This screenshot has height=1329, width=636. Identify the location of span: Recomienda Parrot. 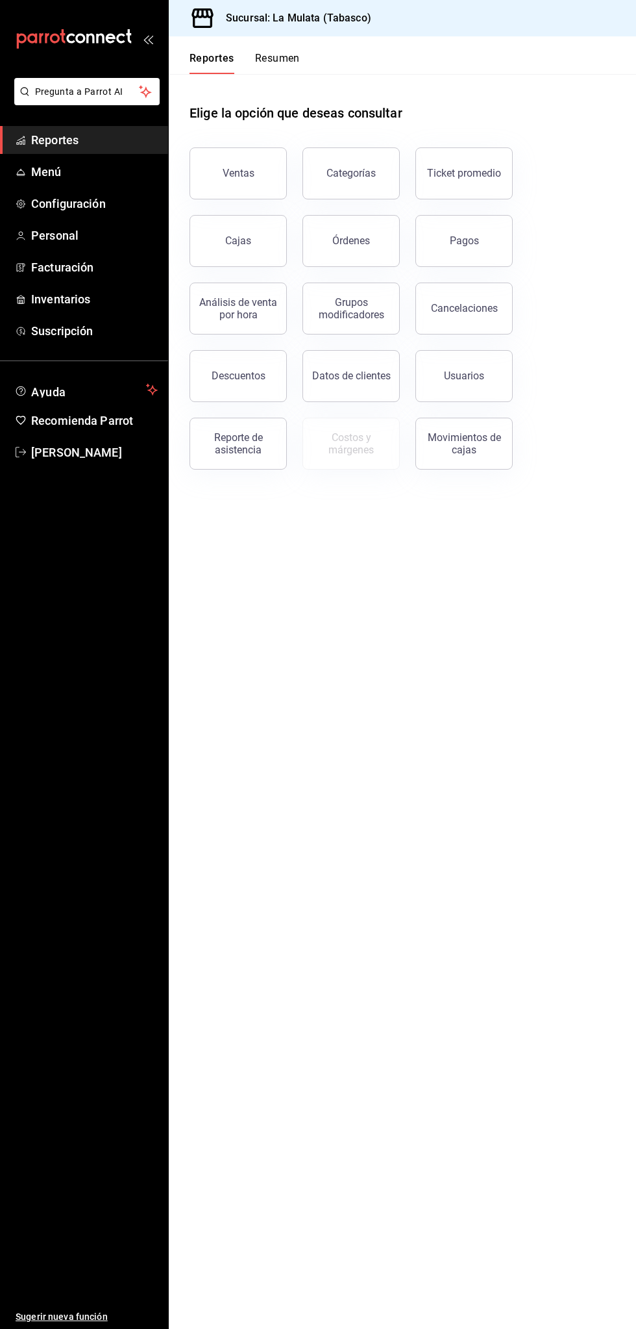
(94, 420).